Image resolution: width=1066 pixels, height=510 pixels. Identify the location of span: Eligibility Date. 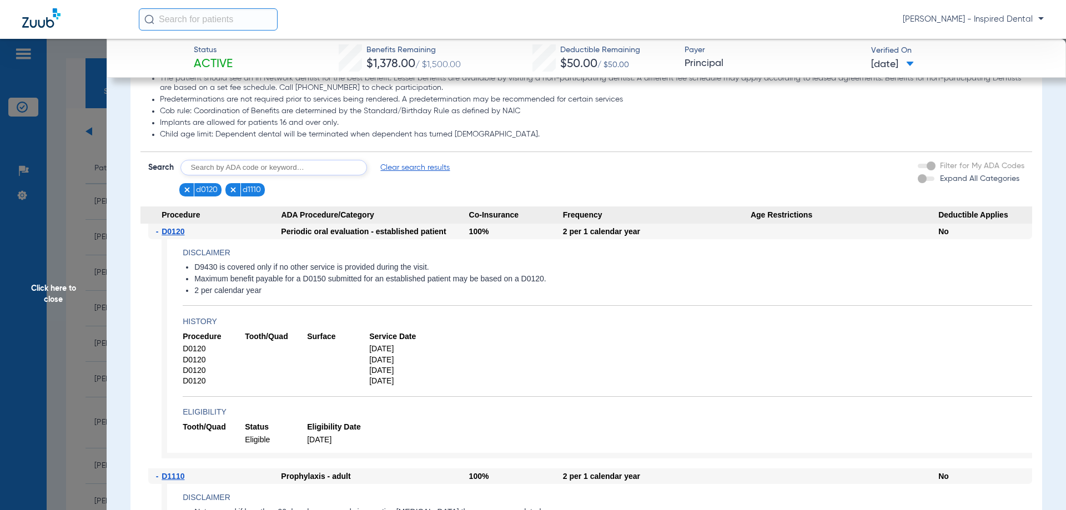
(338, 427).